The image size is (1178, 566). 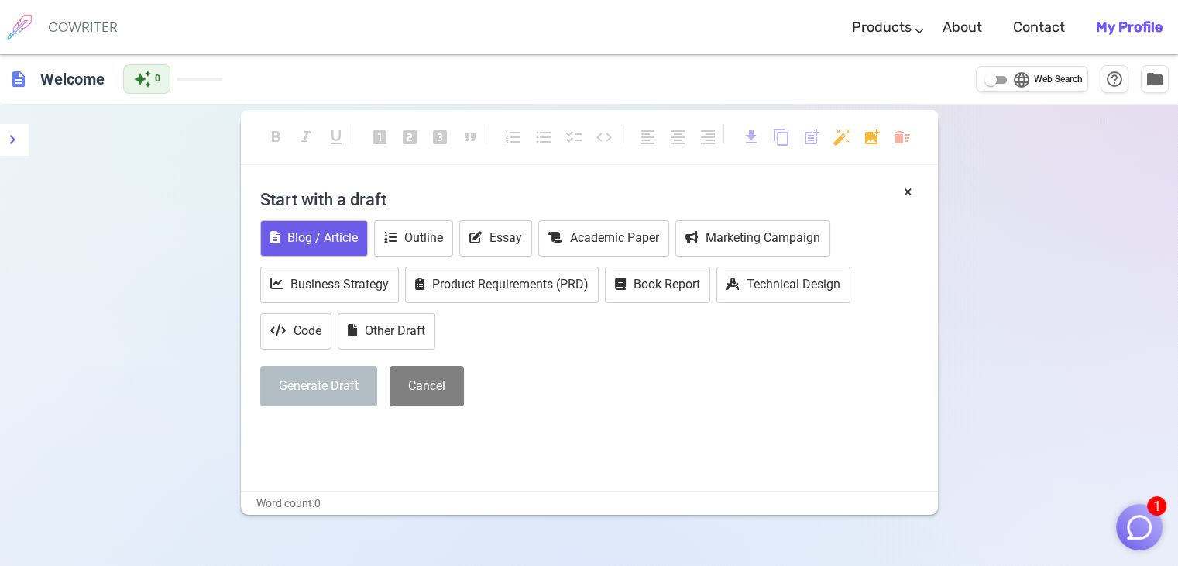 I want to click on button: Help & Shortcuts, so click(x=1115, y=79).